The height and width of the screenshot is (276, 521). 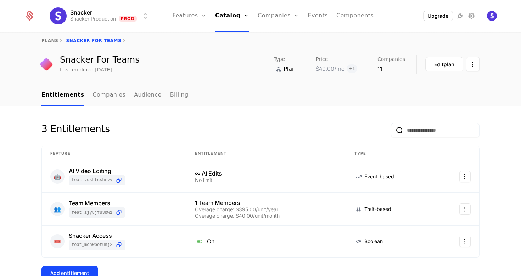 What do you see at coordinates (330, 69) in the screenshot?
I see `div: $40.00 /mo` at bounding box center [330, 69].